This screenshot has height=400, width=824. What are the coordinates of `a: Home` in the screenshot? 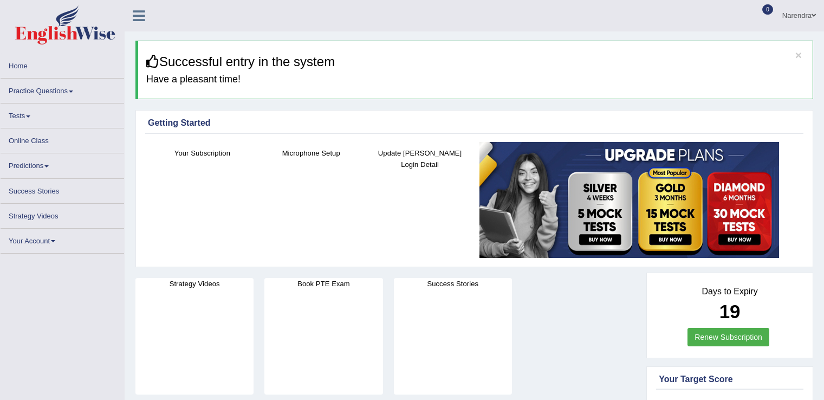 It's located at (62, 64).